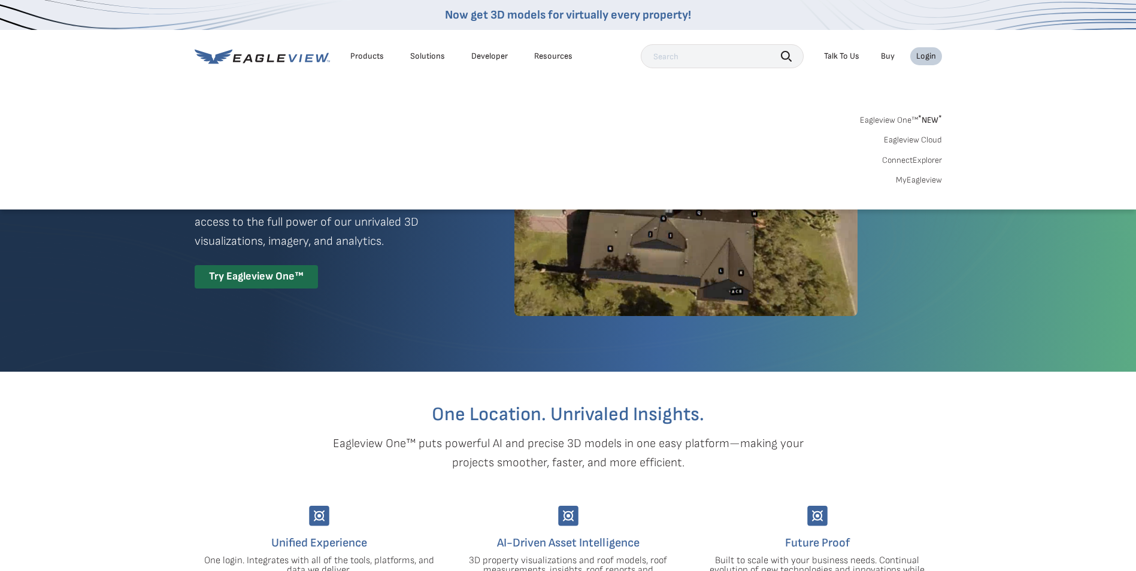 This screenshot has width=1136, height=571. I want to click on a: Developer, so click(489, 56).